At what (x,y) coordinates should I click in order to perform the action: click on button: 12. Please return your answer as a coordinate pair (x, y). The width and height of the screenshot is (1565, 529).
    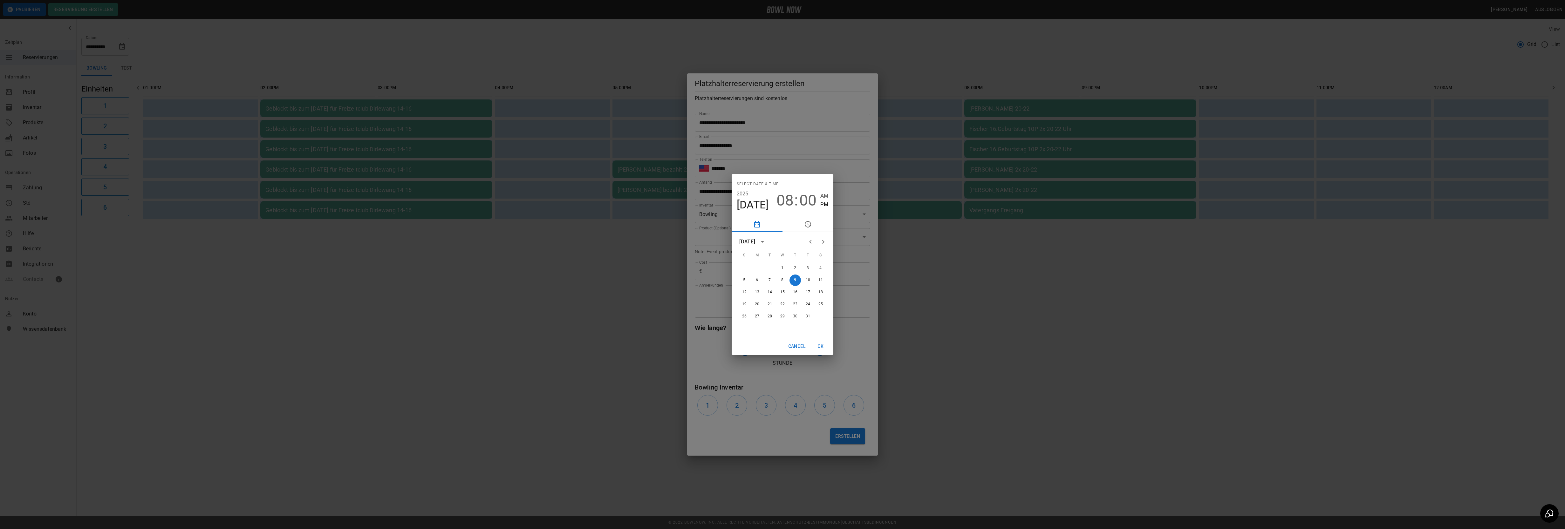
    Looking at the image, I should click on (744, 292).